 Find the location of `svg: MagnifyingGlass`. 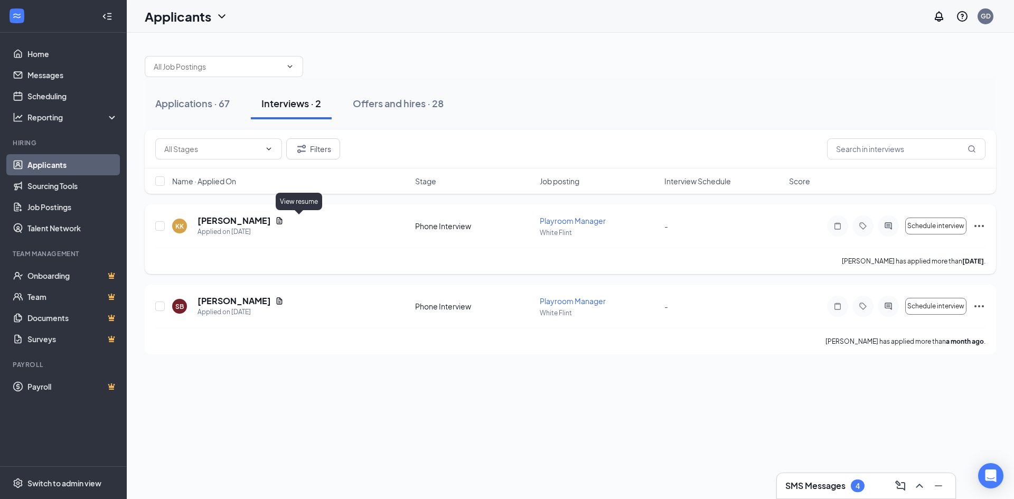

svg: MagnifyingGlass is located at coordinates (972, 149).